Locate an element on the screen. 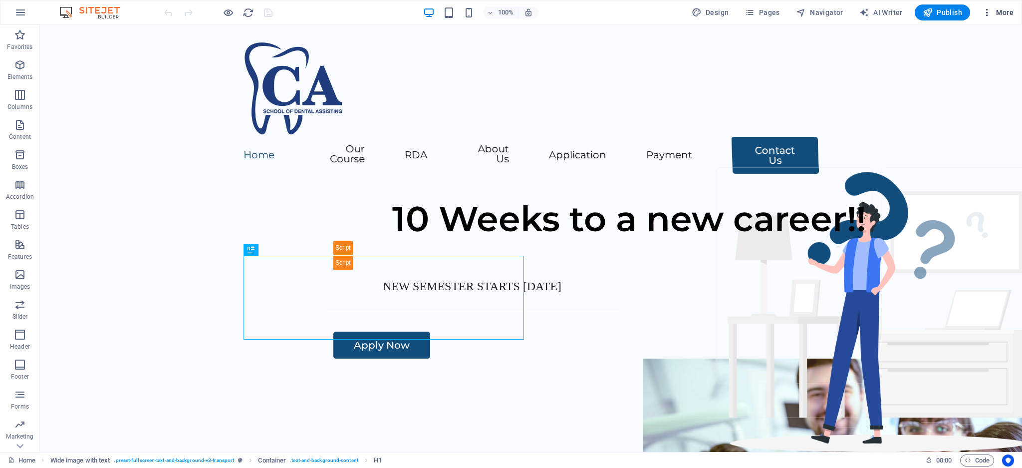 The height and width of the screenshot is (468, 1022). span: Publish is located at coordinates (942, 12).